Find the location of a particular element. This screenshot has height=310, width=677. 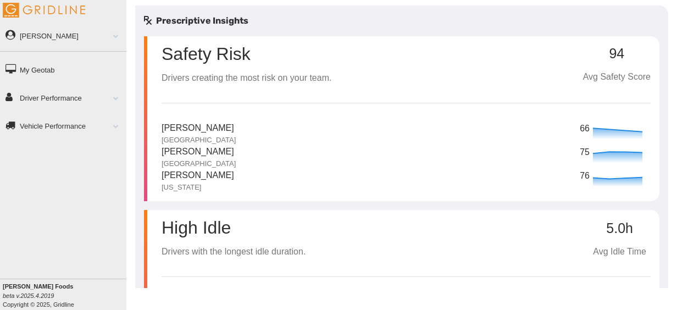

p: 5.0h is located at coordinates (620, 229).